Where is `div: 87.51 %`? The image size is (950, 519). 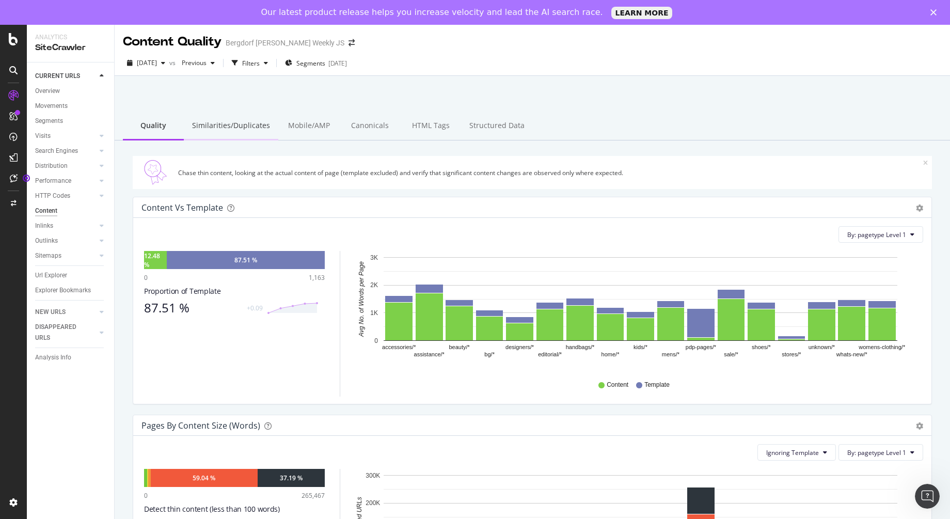
div: 87.51 % is located at coordinates (246, 260).